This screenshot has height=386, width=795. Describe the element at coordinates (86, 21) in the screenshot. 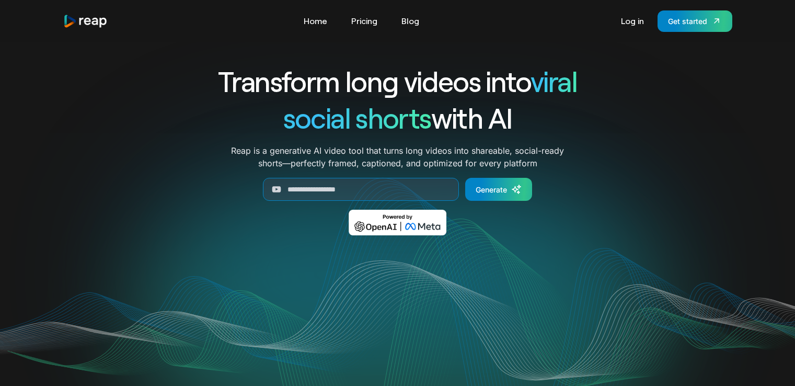

I see `img: reap logo` at that location.